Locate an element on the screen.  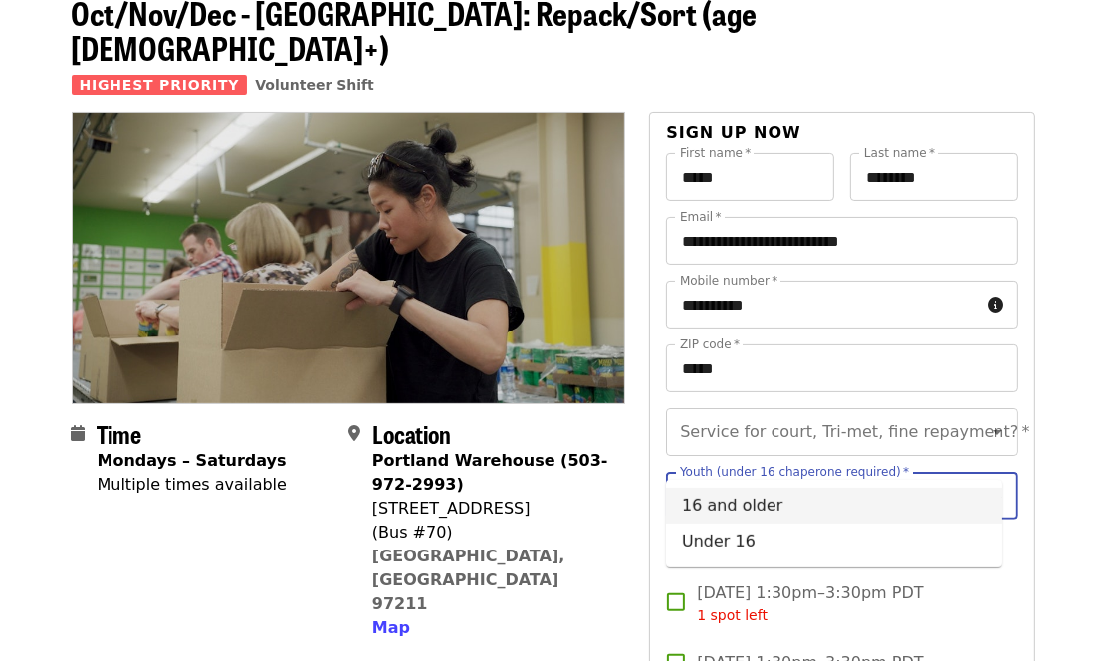
label: Youth (under 16 chaperone required) is located at coordinates (795, 472).